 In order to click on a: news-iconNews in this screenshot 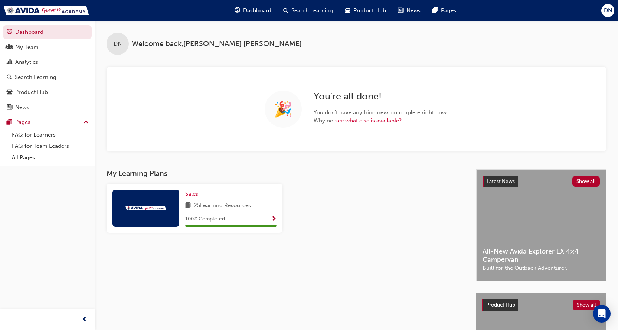, I will do `click(409, 10)`.